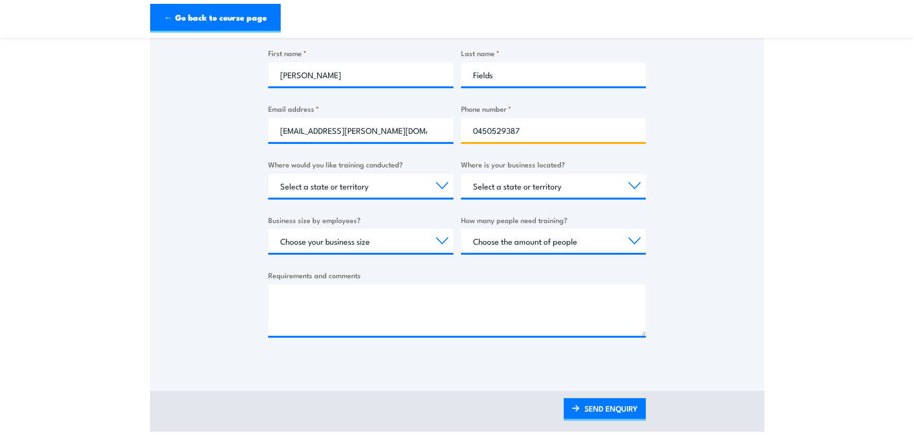 The width and height of the screenshot is (914, 437). What do you see at coordinates (361, 108) in the screenshot?
I see `label: Email address` at bounding box center [361, 108].